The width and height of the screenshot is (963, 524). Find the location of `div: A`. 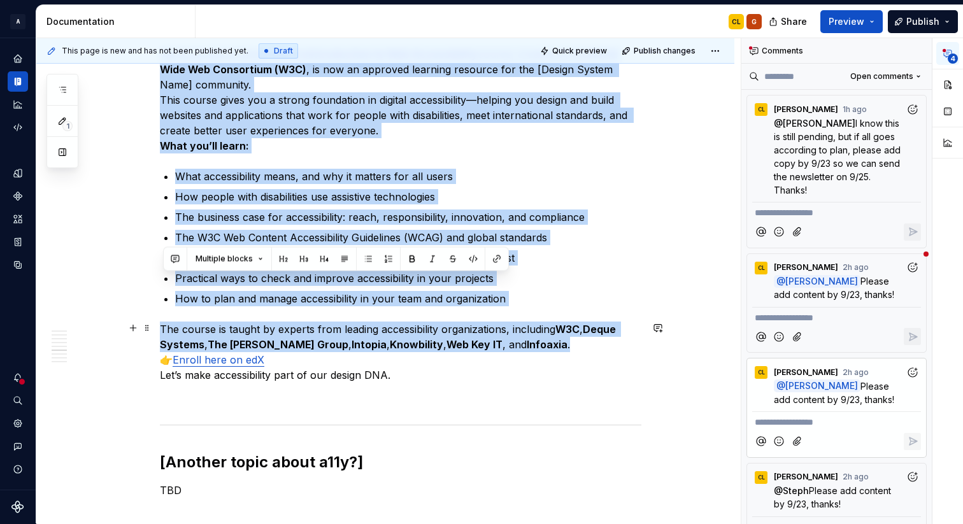

div: A is located at coordinates (18, 22).